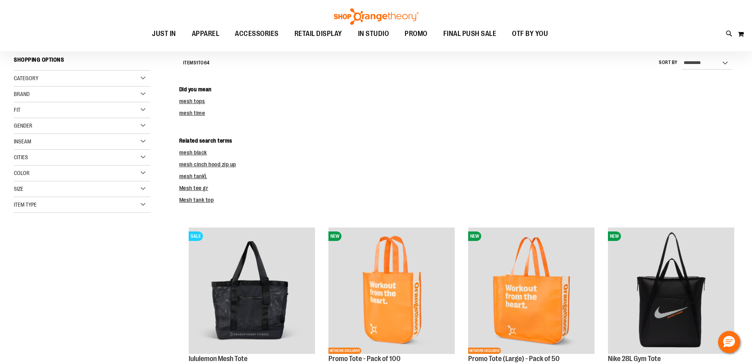 The width and height of the screenshot is (752, 363). What do you see at coordinates (671, 291) in the screenshot?
I see `img: Nike 28L Gym Tote` at bounding box center [671, 291].